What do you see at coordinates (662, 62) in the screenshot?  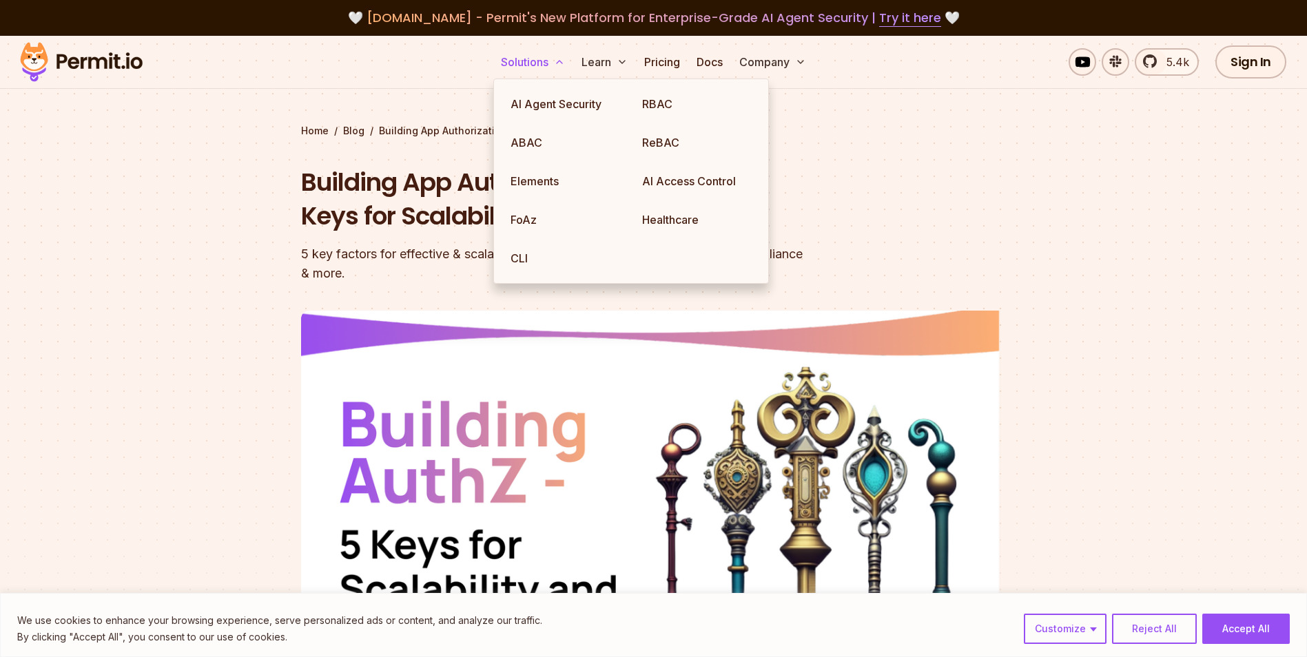 I see `a: Pricing` at bounding box center [662, 62].